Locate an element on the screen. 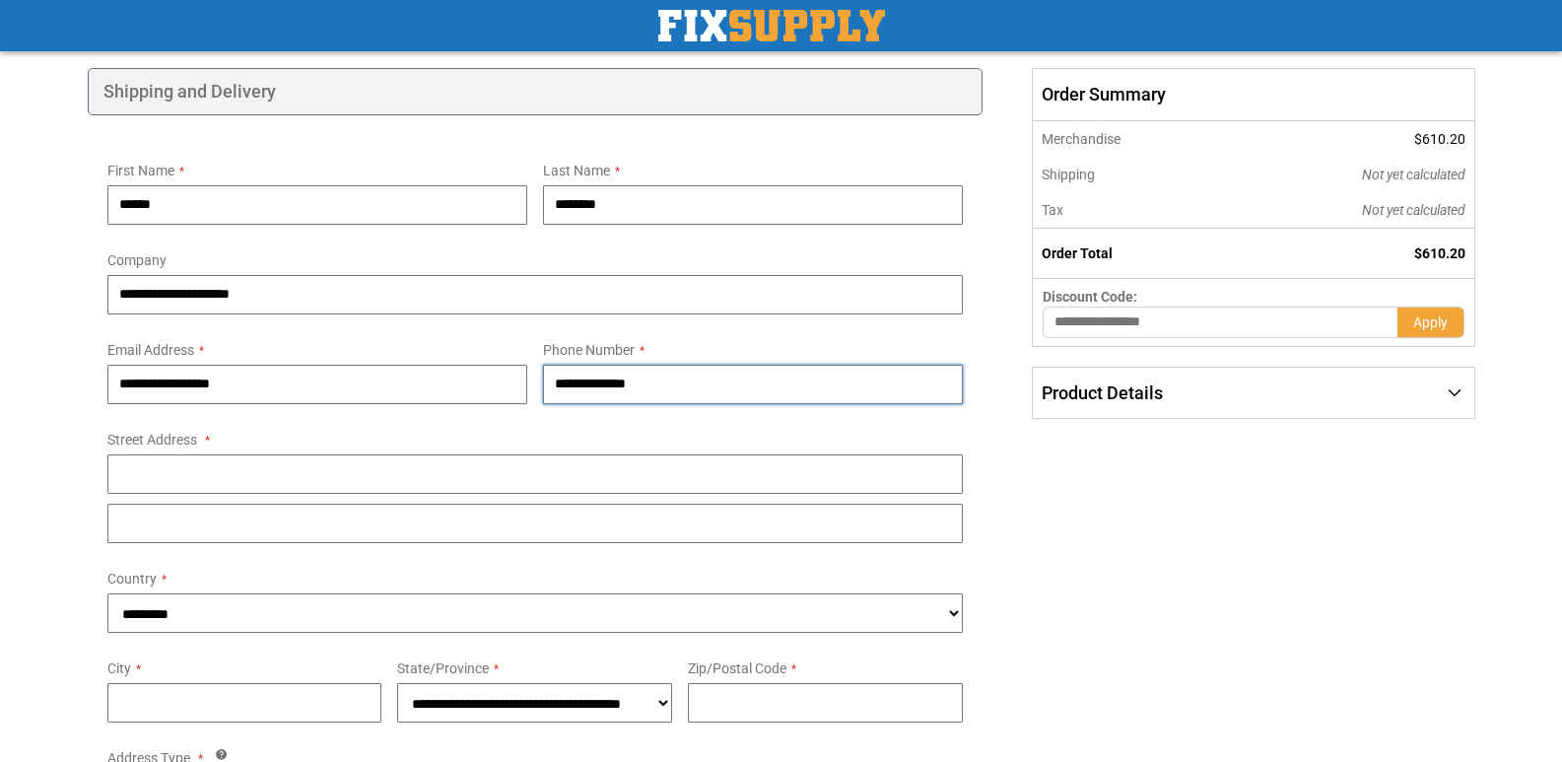  span: Street Address is located at coordinates (152, 439).